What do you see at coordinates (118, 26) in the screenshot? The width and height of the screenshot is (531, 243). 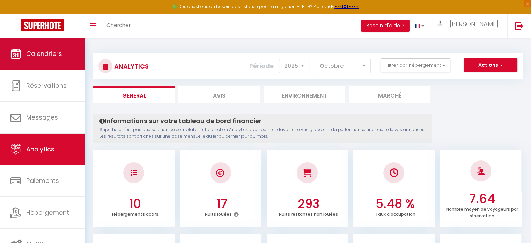 I see `a: Chercher` at bounding box center [118, 26].